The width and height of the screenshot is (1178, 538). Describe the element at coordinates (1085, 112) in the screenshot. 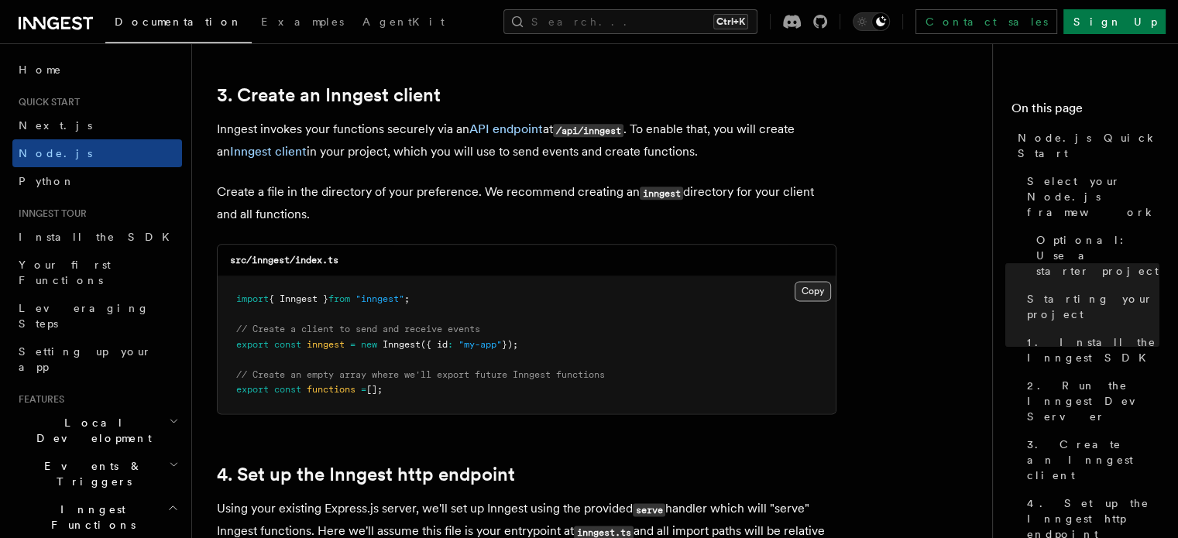

I see `h4: On this page` at that location.